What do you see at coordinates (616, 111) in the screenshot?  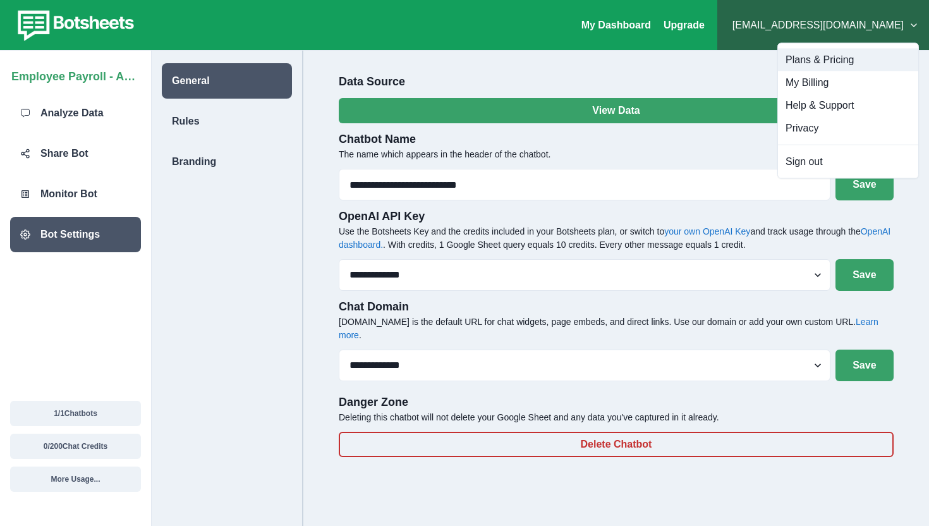 I see `button: View Data` at bounding box center [616, 111].